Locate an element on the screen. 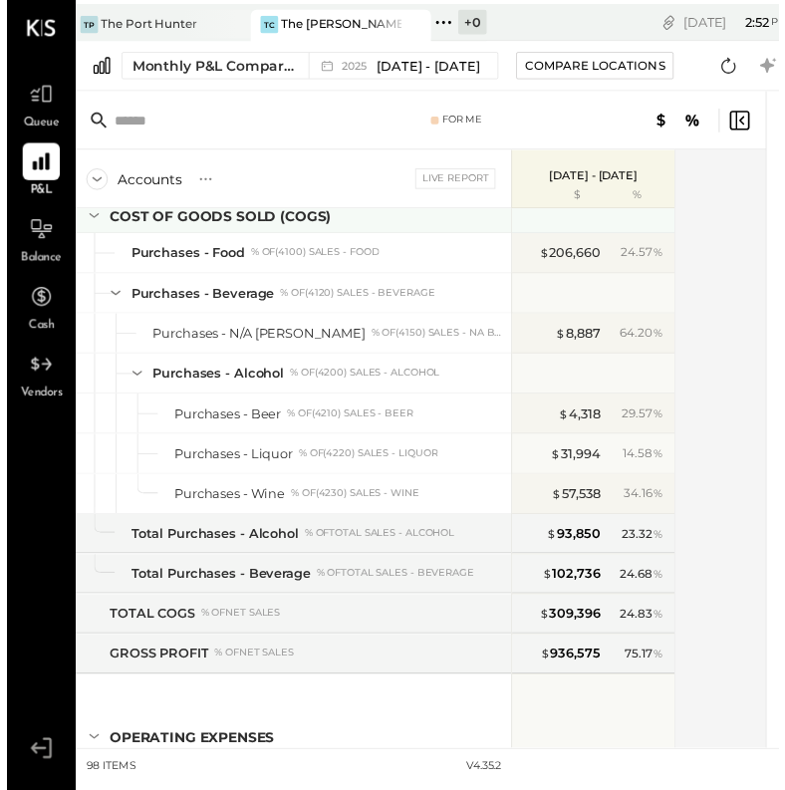  div: 23.32 is located at coordinates (647, 543).